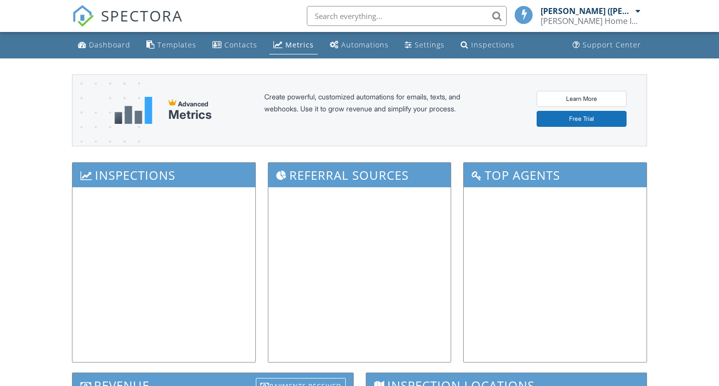 Image resolution: width=719 pixels, height=386 pixels. What do you see at coordinates (127, 24) in the screenshot?
I see `a: SPECTORA` at bounding box center [127, 24].